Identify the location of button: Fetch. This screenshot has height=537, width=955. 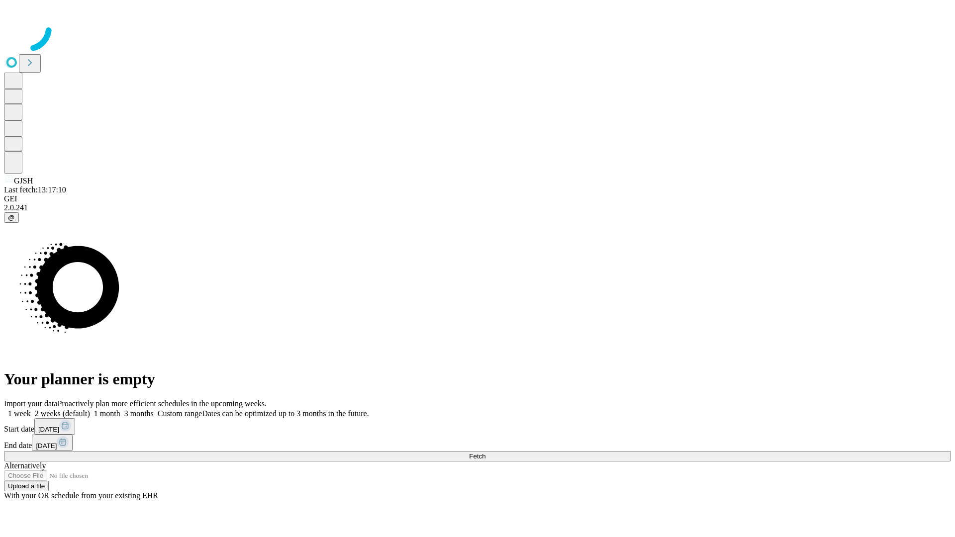
(478, 456).